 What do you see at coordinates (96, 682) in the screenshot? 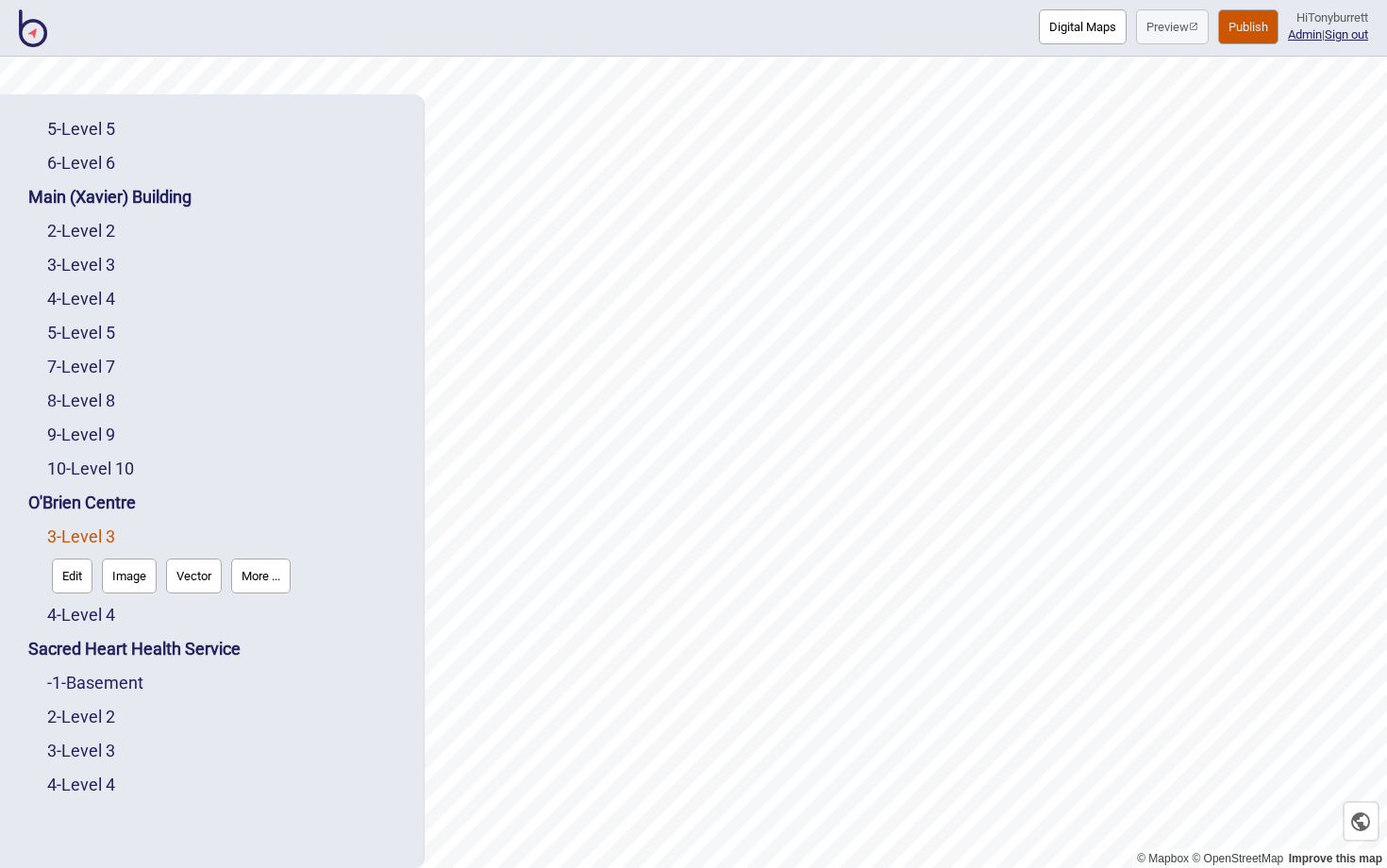
I see `a: -1-Basement` at bounding box center [96, 682].